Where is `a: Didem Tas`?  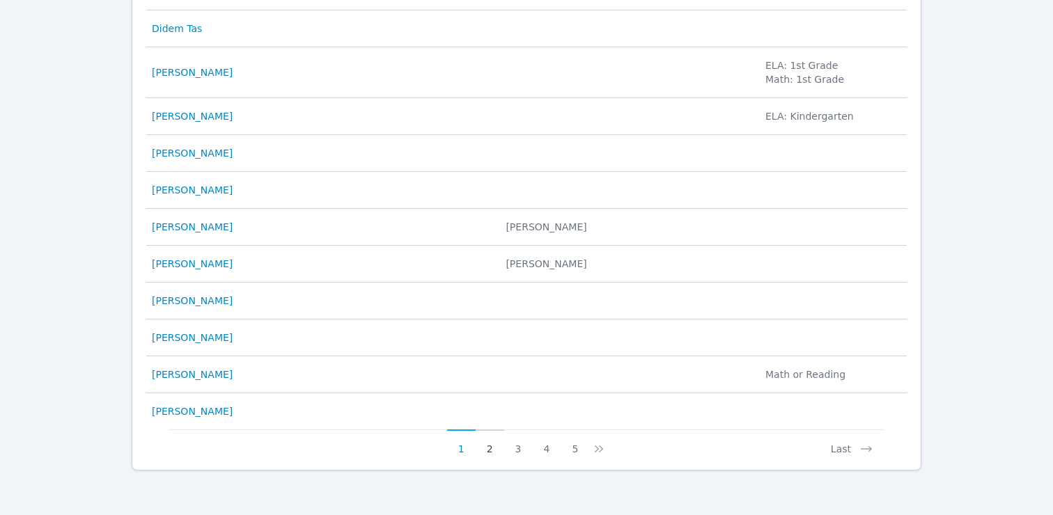 a: Didem Tas is located at coordinates (177, 29).